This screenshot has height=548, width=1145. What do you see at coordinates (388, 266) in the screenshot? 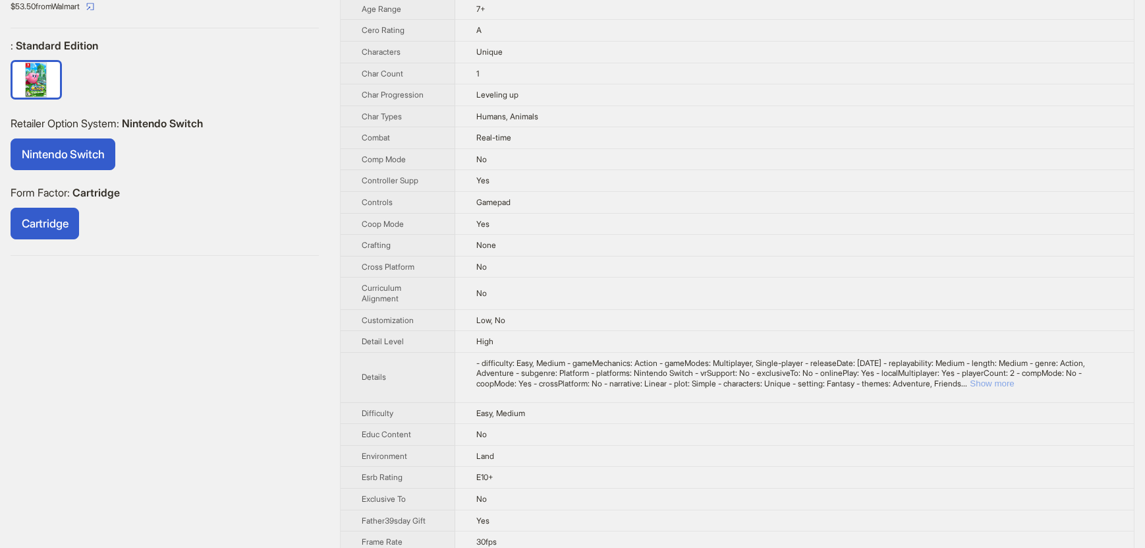
I see `span: Cross Platform` at bounding box center [388, 266].